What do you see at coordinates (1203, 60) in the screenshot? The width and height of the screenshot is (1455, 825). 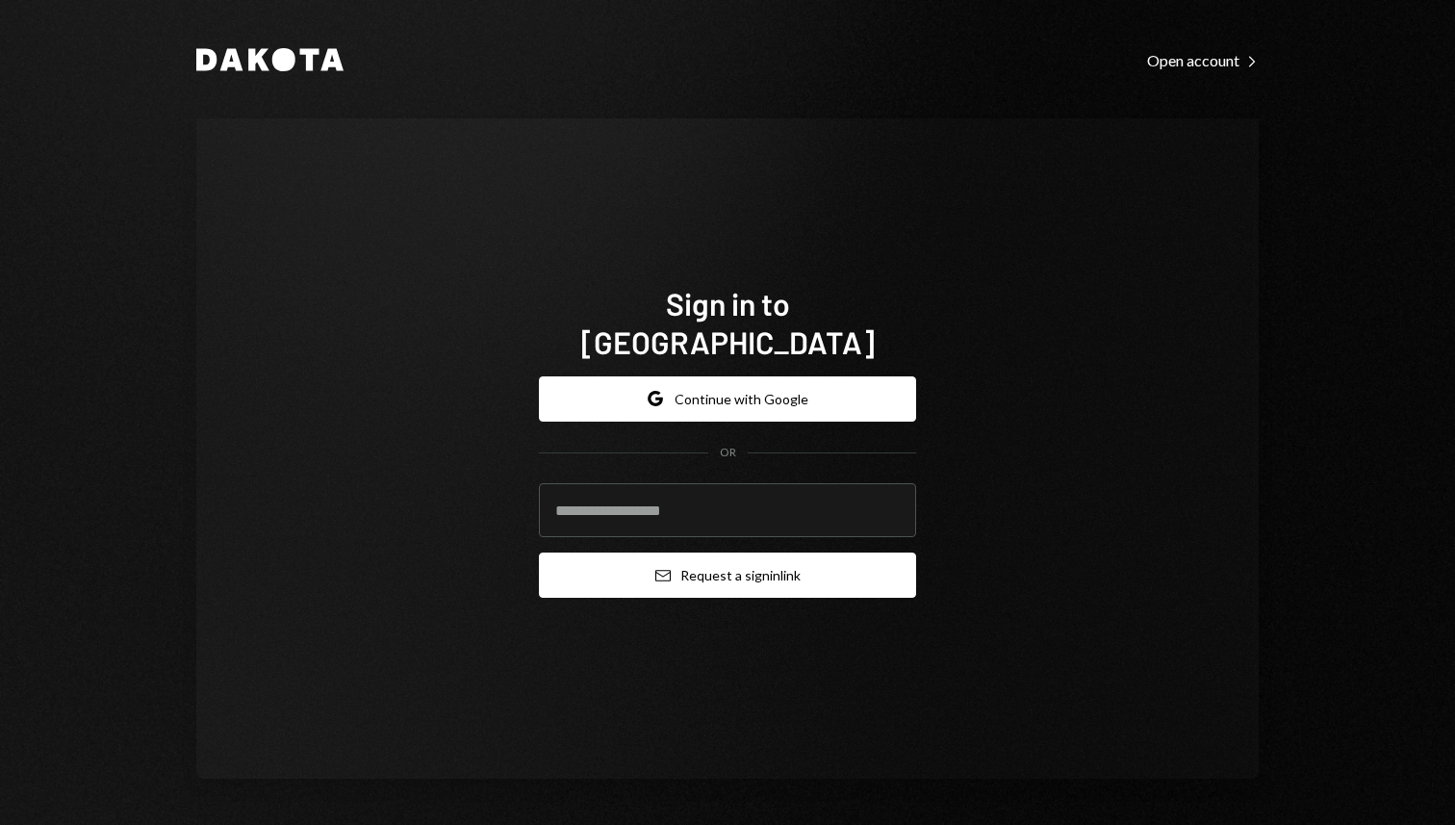 I see `a: Open account` at bounding box center [1203, 60].